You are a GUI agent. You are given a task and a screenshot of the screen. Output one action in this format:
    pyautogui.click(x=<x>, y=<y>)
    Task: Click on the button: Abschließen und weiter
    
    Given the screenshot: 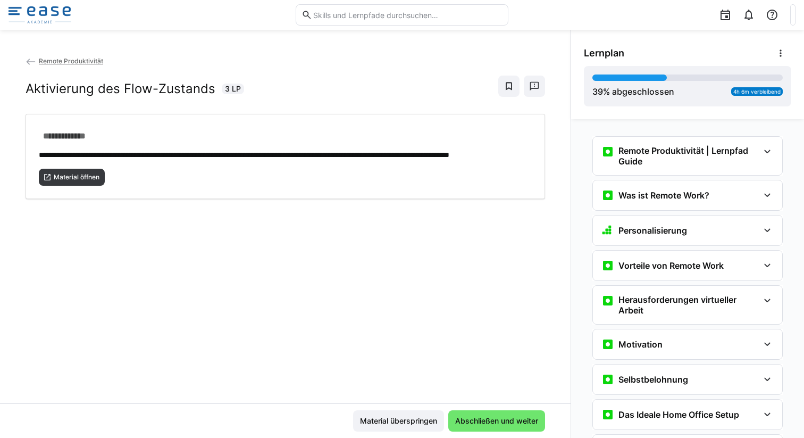 What is the action you would take?
    pyautogui.click(x=497, y=421)
    